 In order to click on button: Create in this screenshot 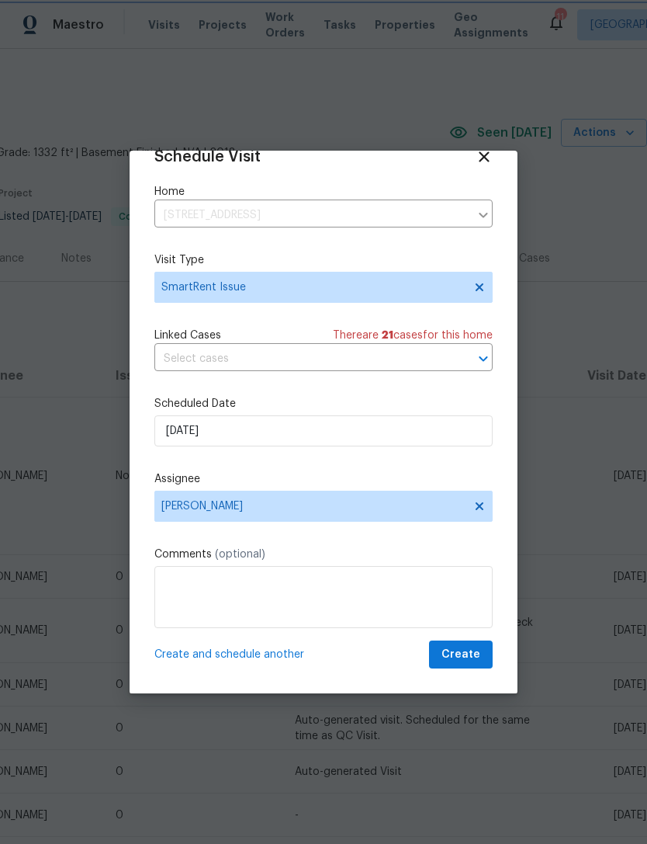, I will do `click(461, 654)`.